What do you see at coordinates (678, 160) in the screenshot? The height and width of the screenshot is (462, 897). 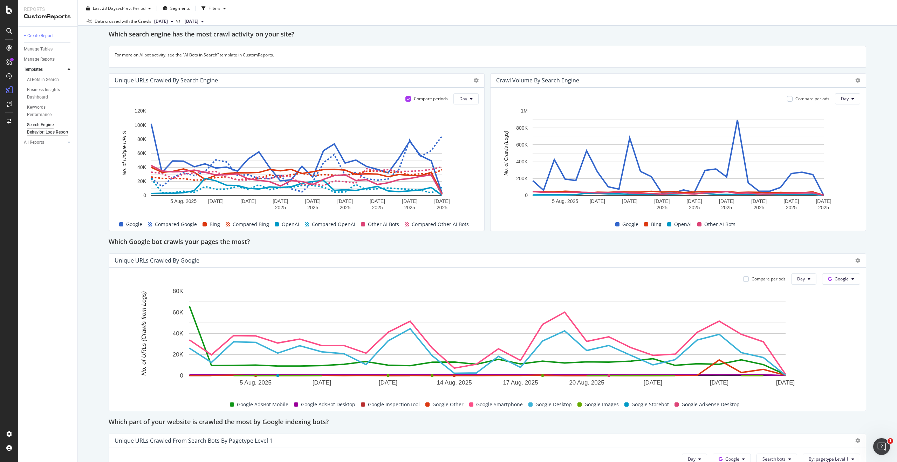 I see `div: A chart.` at bounding box center [678, 160].